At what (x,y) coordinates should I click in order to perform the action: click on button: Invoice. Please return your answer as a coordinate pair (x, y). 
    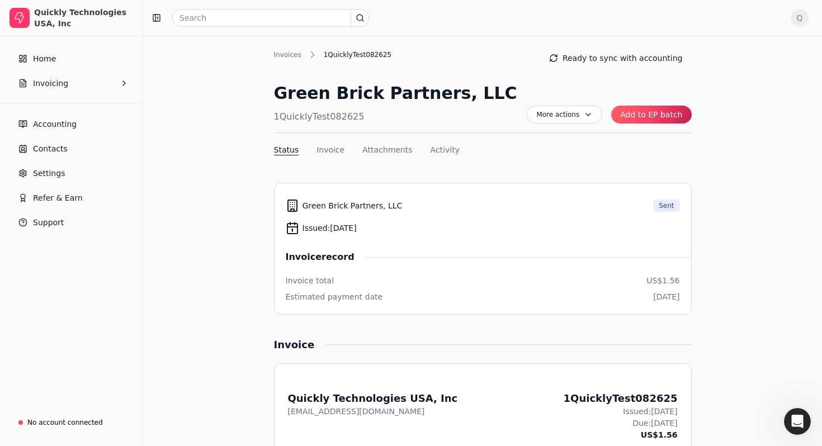
    Looking at the image, I should click on (330, 150).